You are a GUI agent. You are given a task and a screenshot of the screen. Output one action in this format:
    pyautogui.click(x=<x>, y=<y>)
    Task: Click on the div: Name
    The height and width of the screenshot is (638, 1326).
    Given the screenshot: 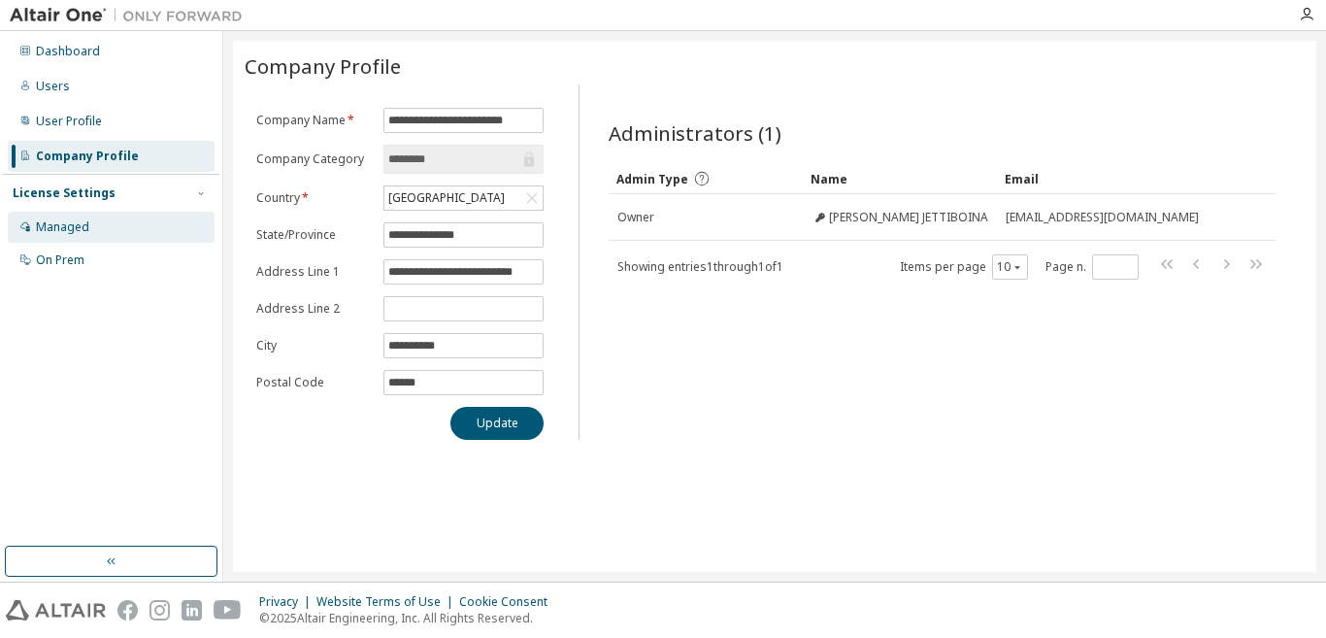 What is the action you would take?
    pyautogui.click(x=900, y=179)
    